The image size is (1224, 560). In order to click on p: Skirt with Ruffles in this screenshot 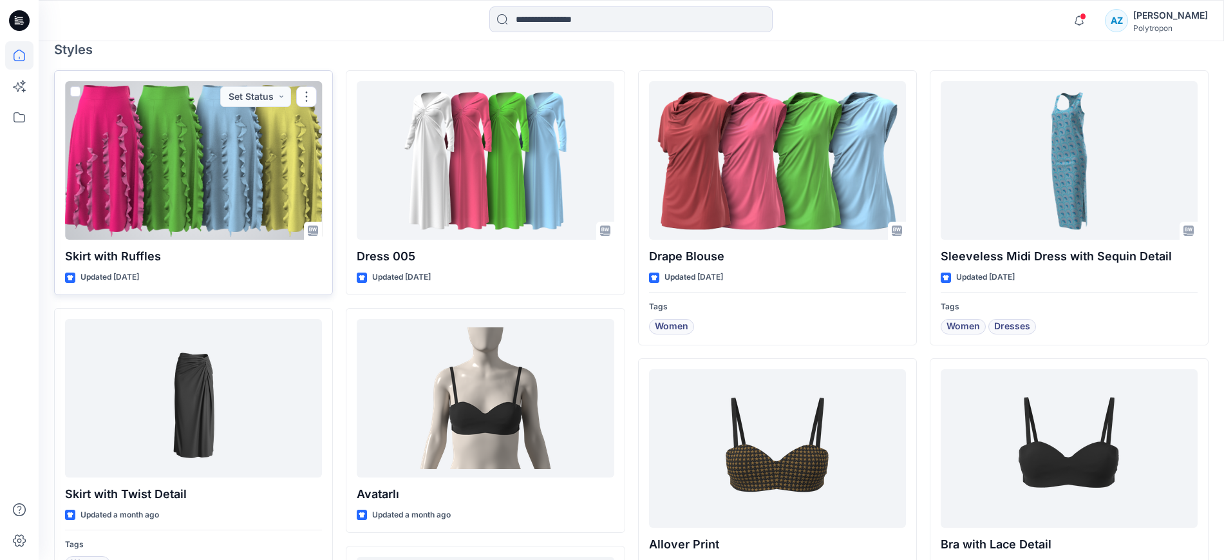, I will do `click(193, 256)`.